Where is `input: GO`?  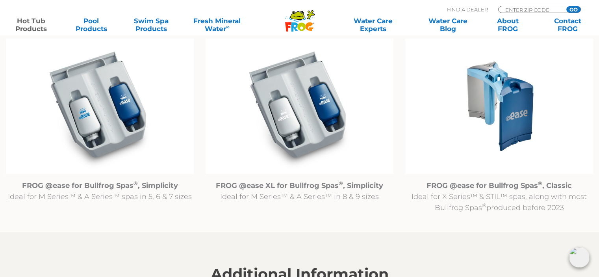 input: GO is located at coordinates (574, 9).